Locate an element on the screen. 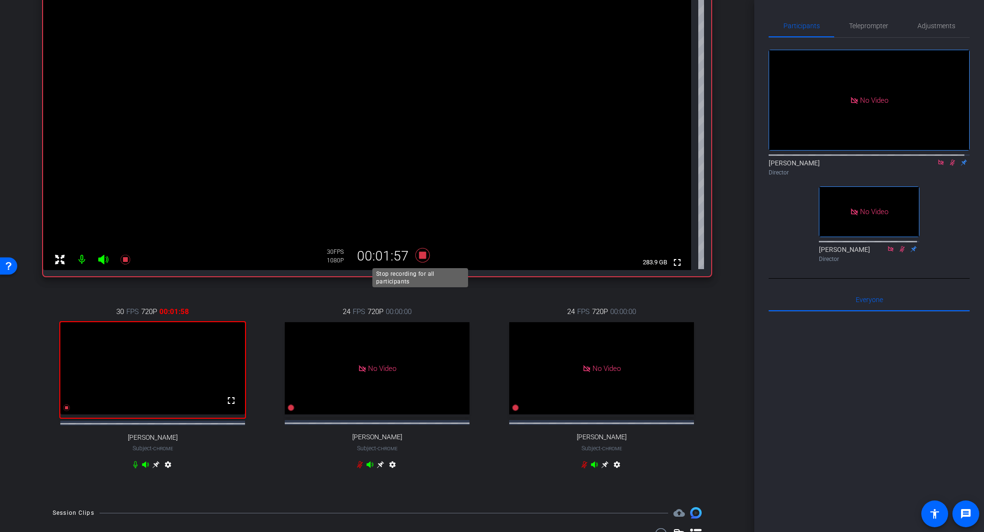 The image size is (984, 532). mat-icon: cloud_upload is located at coordinates (679, 513).